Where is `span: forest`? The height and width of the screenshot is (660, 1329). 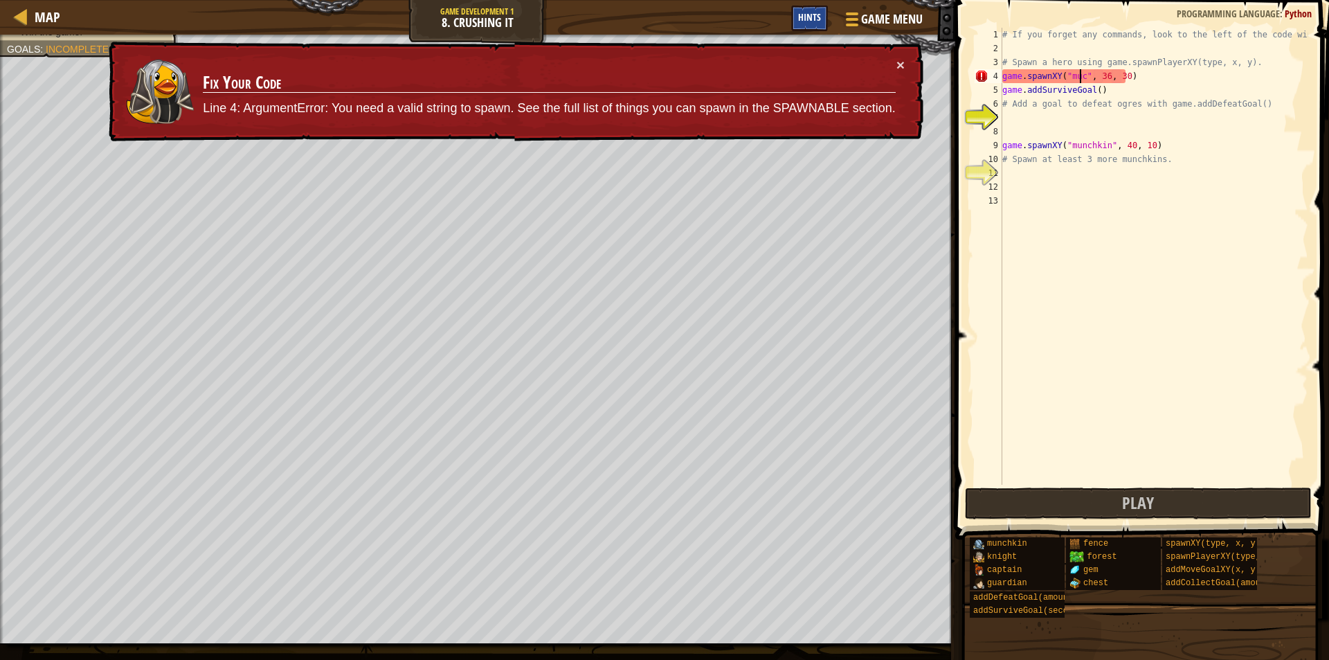
span: forest is located at coordinates (1102, 557).